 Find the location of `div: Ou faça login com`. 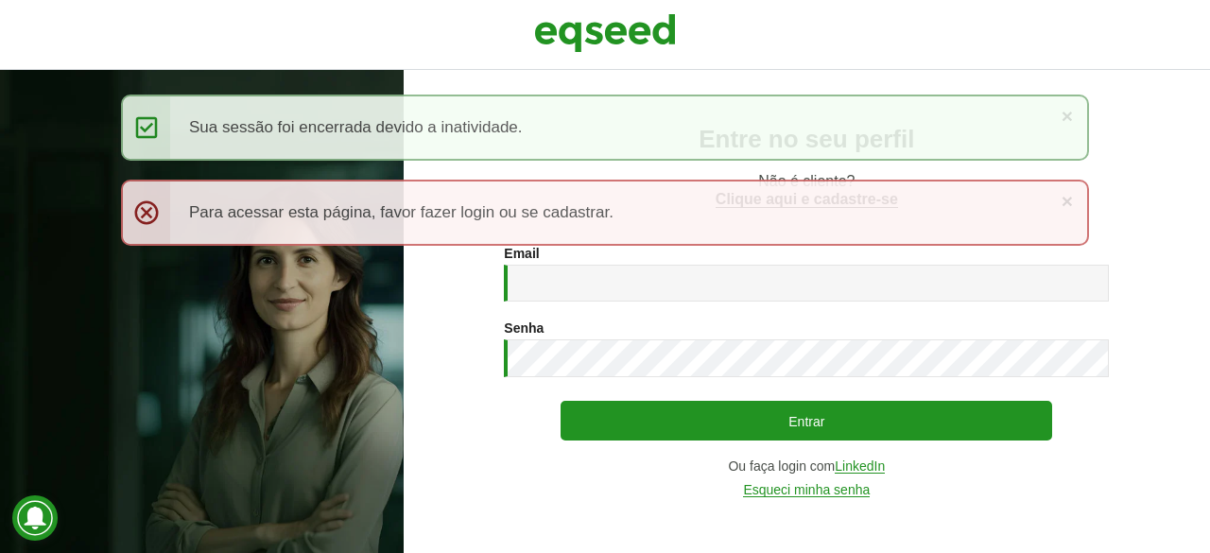

div: Ou faça login com is located at coordinates (807, 466).